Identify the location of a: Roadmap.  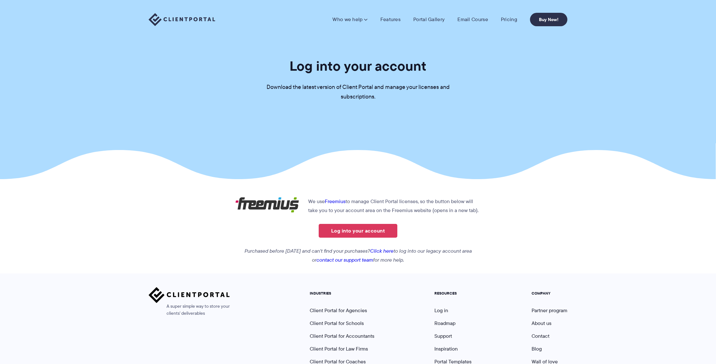
(445, 323).